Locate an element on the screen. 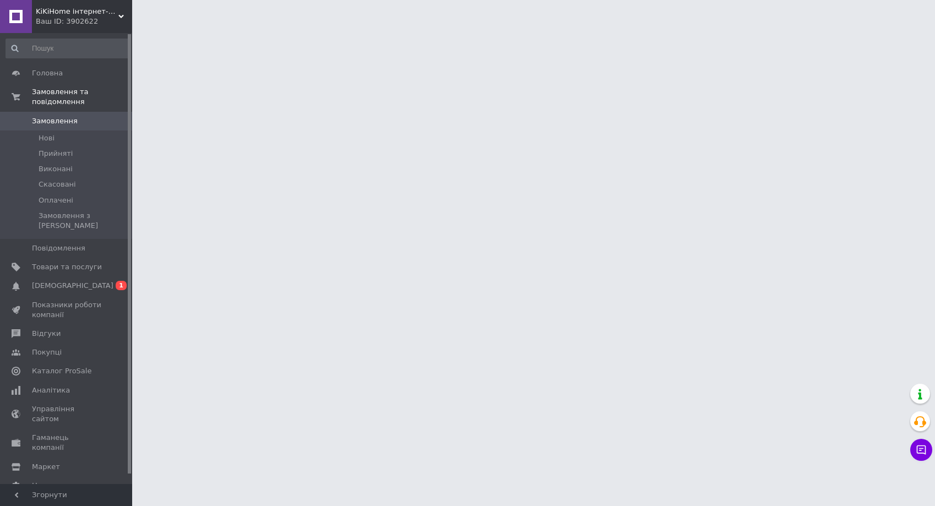 The width and height of the screenshot is (935, 506). span: Нові is located at coordinates (46, 138).